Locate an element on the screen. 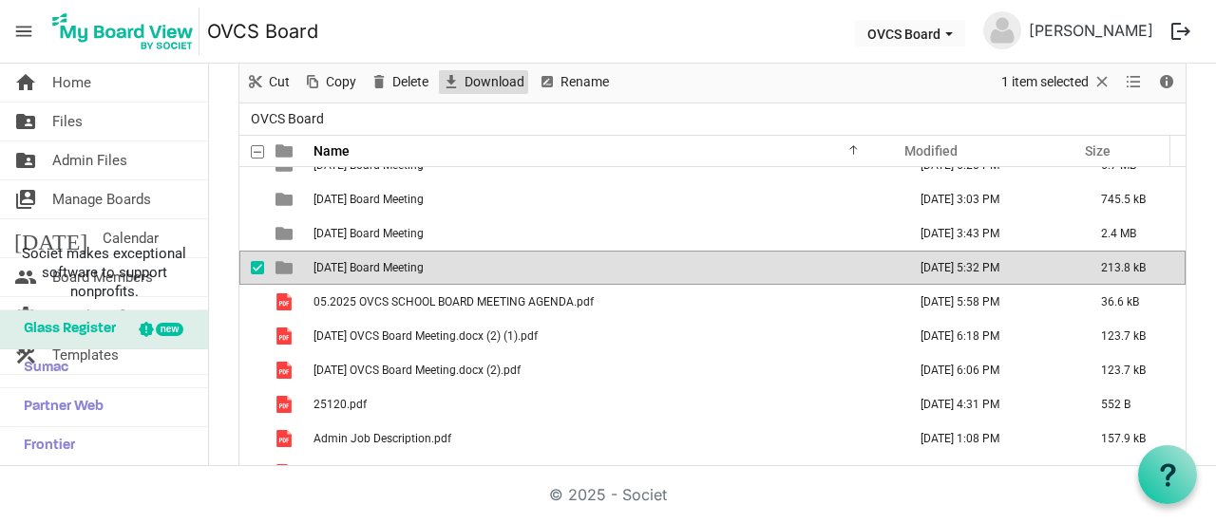  span: Frontier is located at coordinates (45, 447).